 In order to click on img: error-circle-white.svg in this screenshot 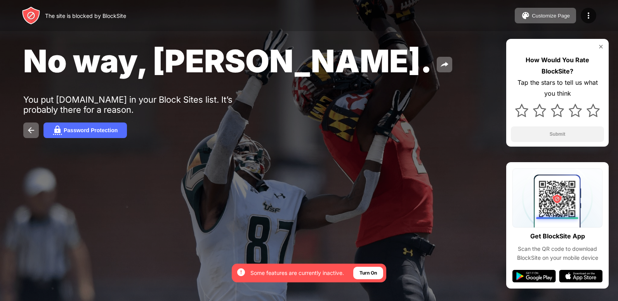, I will do `click(241, 272)`.